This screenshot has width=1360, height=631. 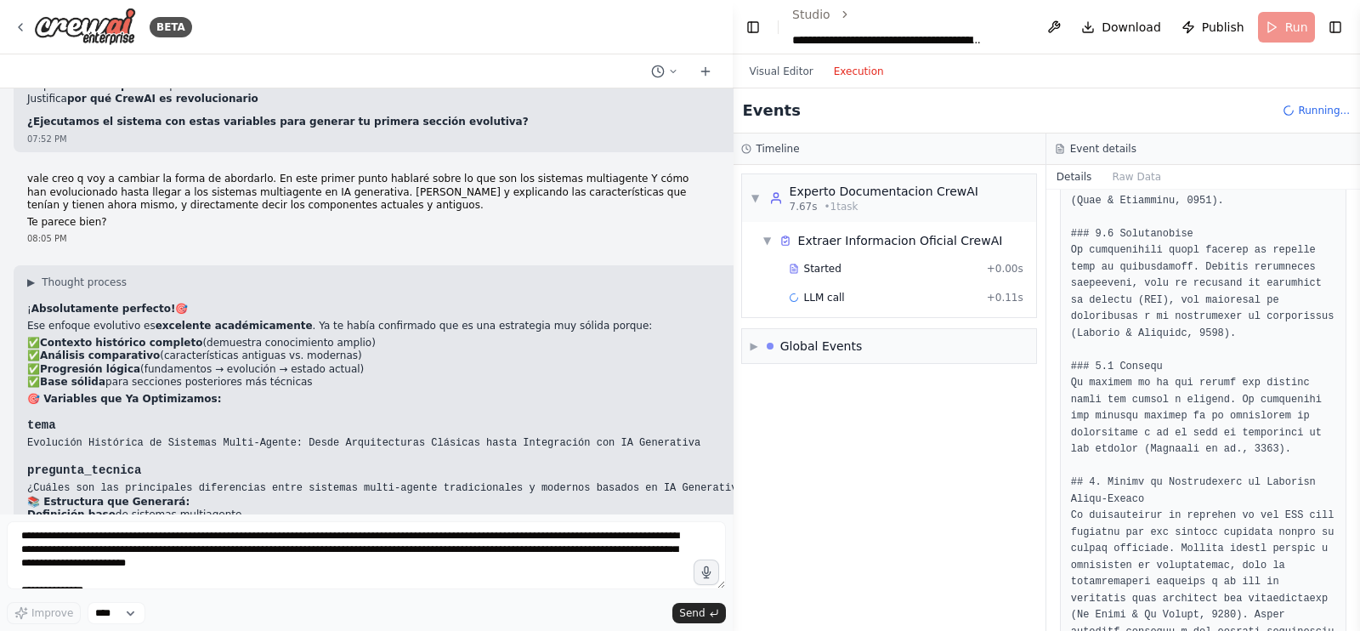 I want to click on li: Justifica, so click(x=569, y=99).